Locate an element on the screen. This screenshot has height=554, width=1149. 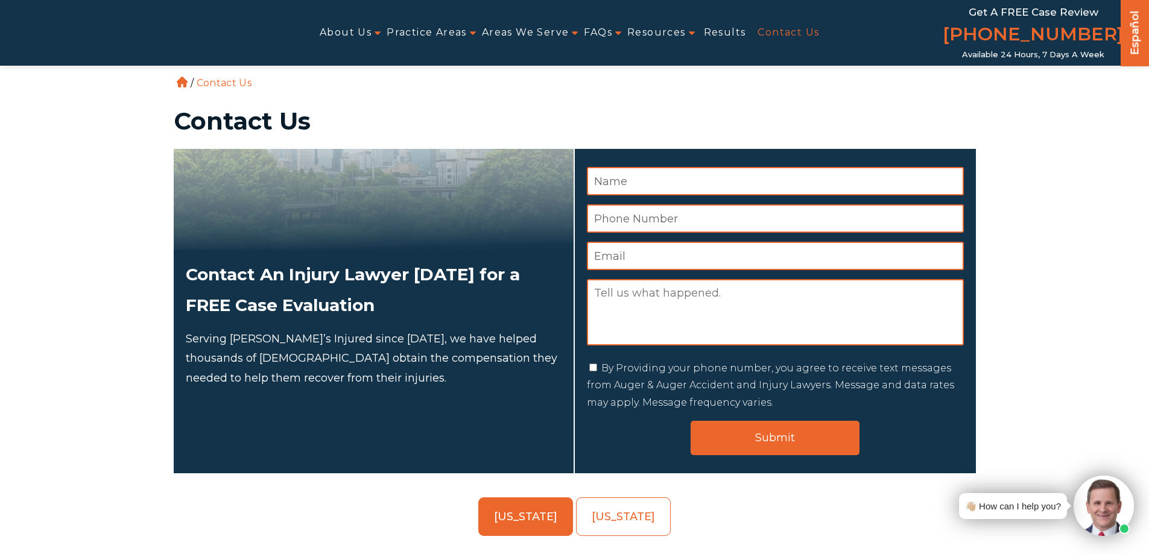
a: Contact Us is located at coordinates (788, 33).